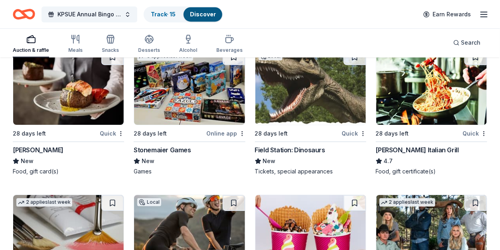 The width and height of the screenshot is (500, 250). What do you see at coordinates (471, 43) in the screenshot?
I see `span: Search` at bounding box center [471, 43].